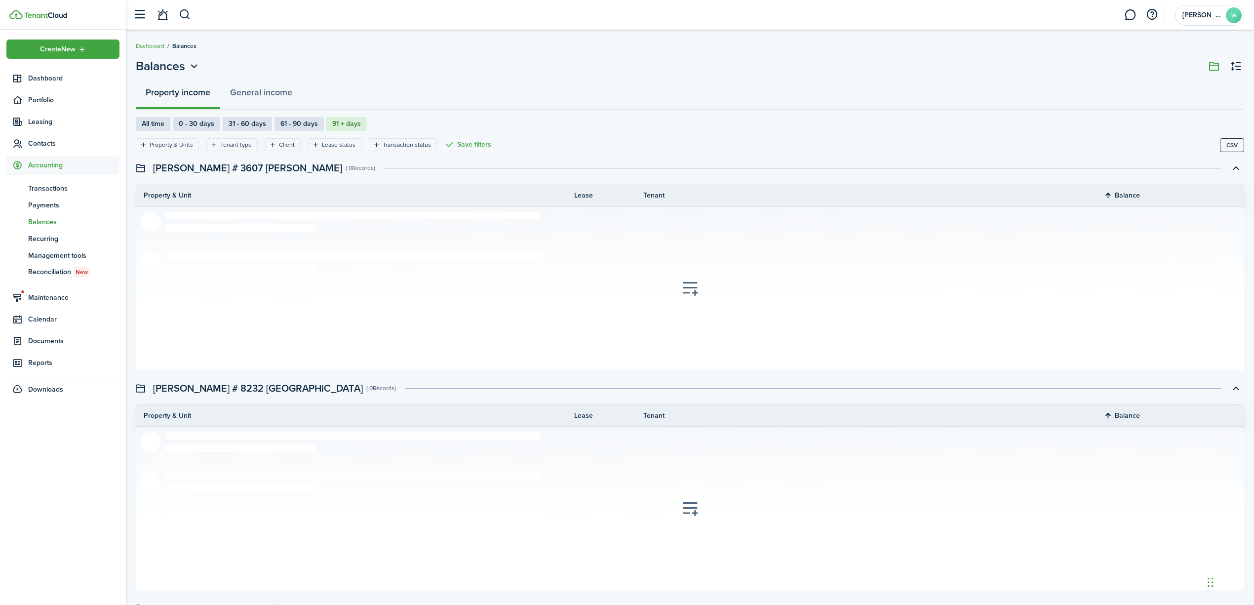 This screenshot has width=1254, height=605. Describe the element at coordinates (468, 145) in the screenshot. I see `button: Save filters` at that location.